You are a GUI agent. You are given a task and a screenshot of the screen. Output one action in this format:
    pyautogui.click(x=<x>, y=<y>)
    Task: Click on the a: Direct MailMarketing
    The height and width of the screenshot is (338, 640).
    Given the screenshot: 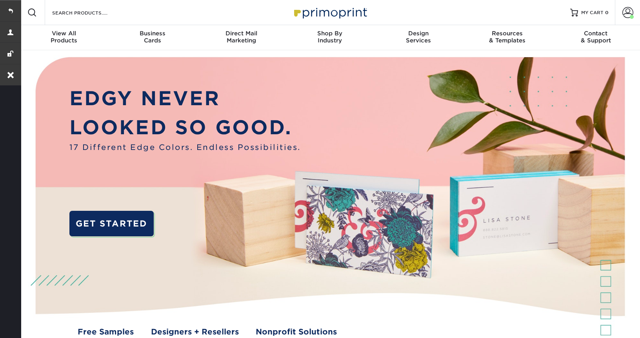 What is the action you would take?
    pyautogui.click(x=241, y=38)
    